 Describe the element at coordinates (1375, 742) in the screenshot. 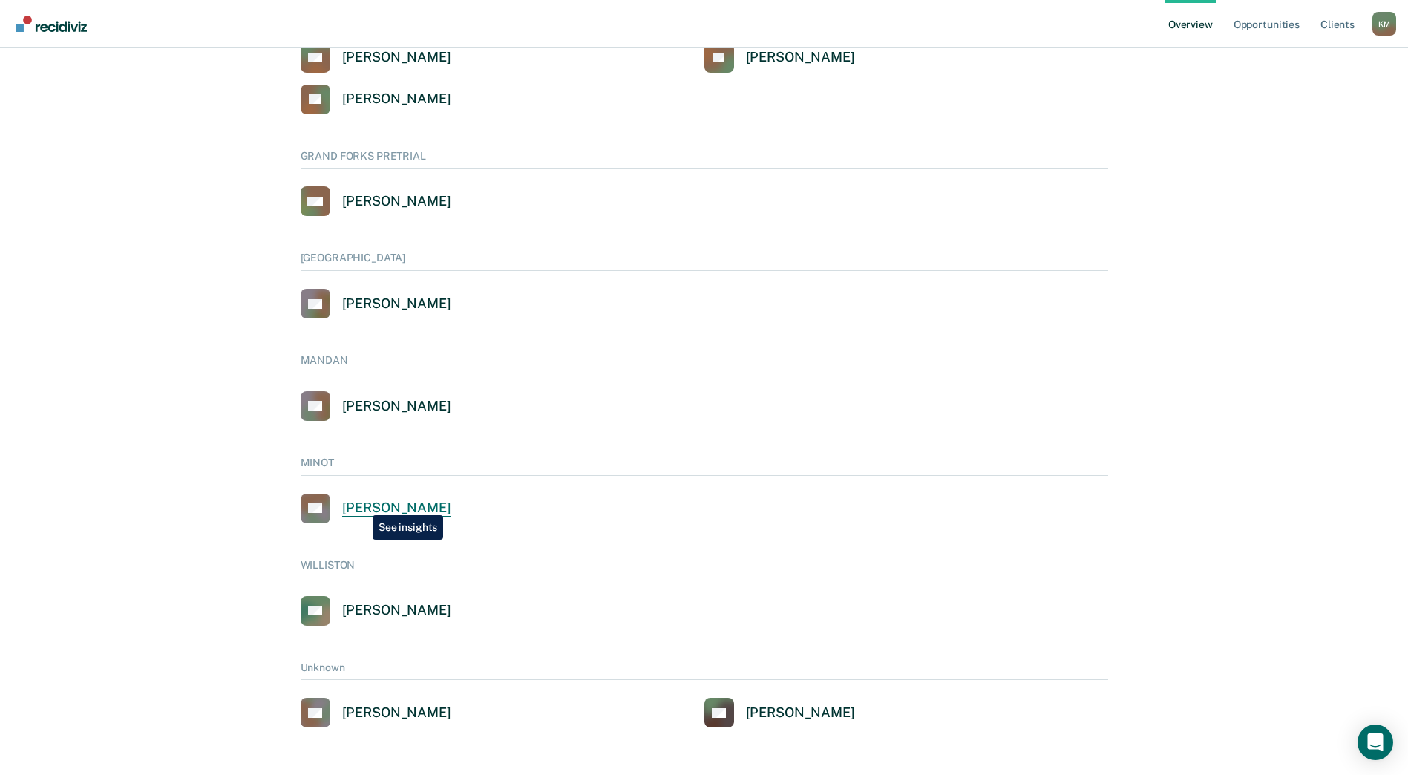

I see `div: Open Intercom Messenger` at that location.